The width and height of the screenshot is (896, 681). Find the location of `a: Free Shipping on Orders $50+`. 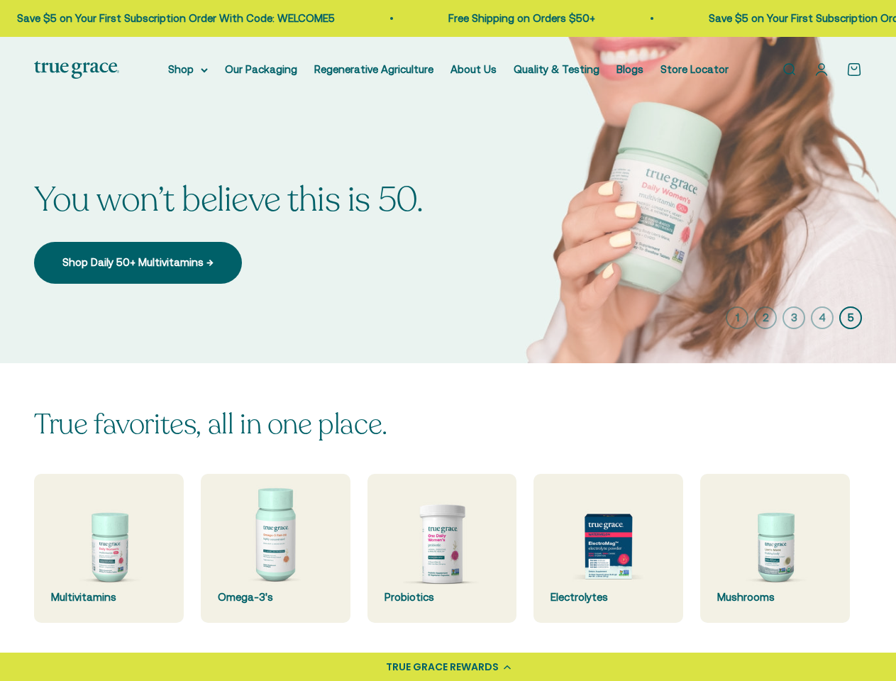

a: Free Shipping on Orders $50+ is located at coordinates (519, 18).